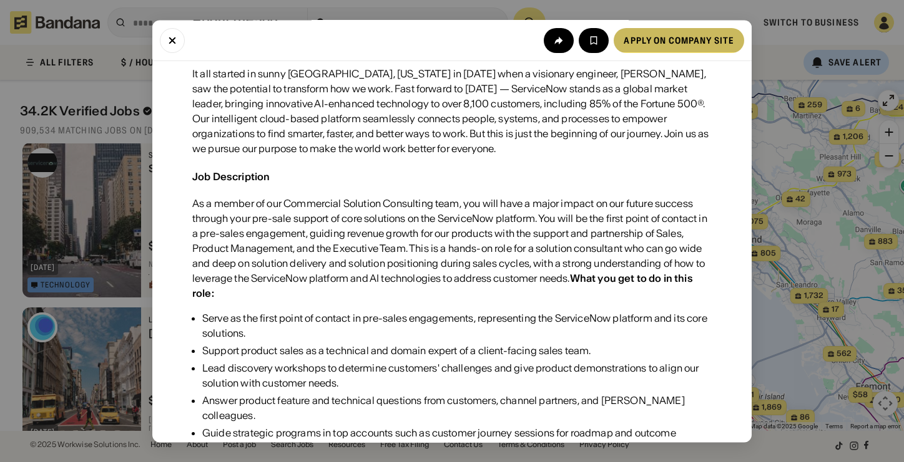  Describe the element at coordinates (678, 40) in the screenshot. I see `div: Apply on company site` at that location.